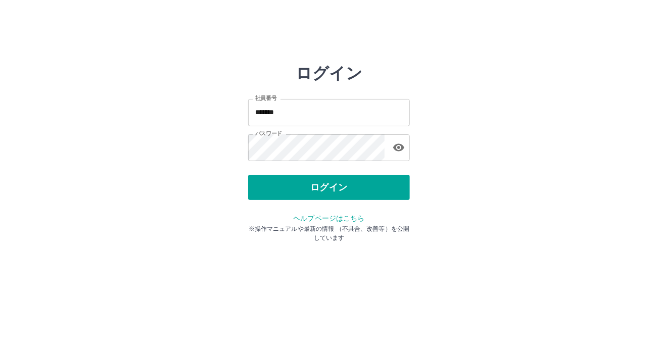 The height and width of the screenshot is (350, 658). Describe the element at coordinates (328, 218) in the screenshot. I see `a: ヘルプページはこちら` at that location.